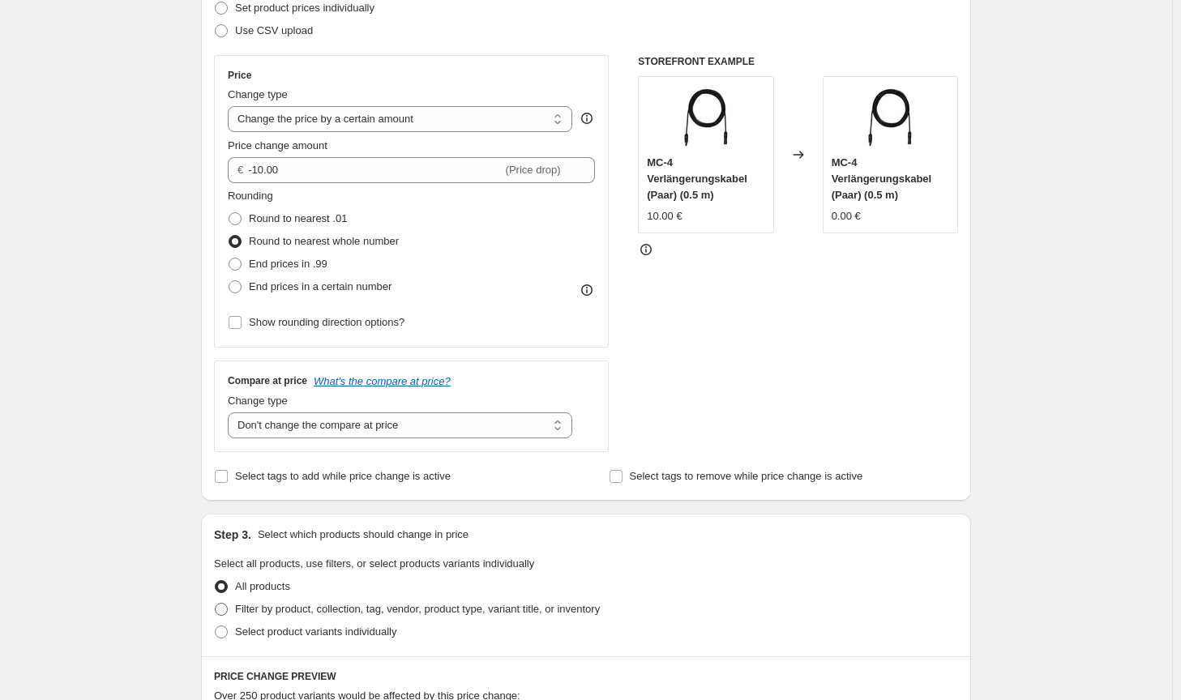  I want to click on button: What's the compare at price?, so click(382, 381).